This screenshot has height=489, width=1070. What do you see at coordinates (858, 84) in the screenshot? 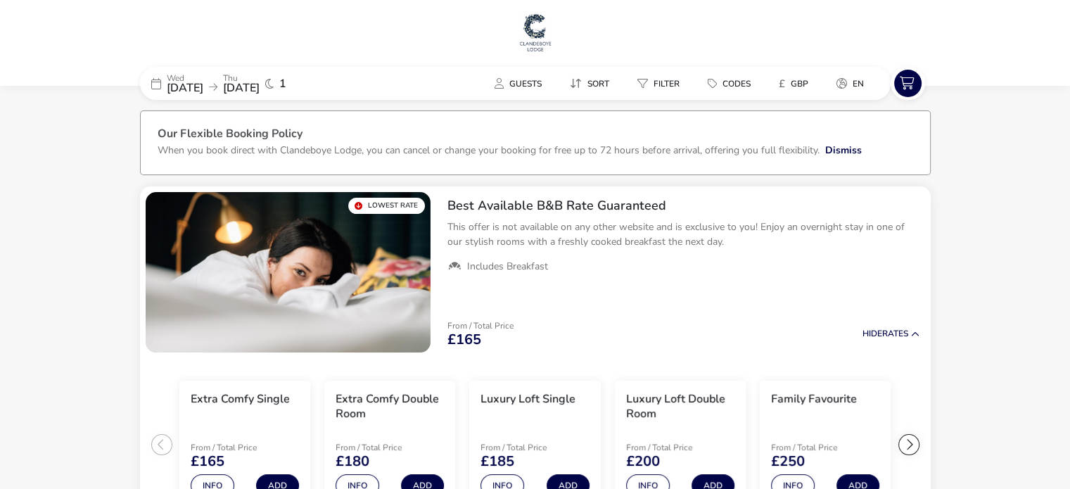
I see `span: en` at bounding box center [858, 84].